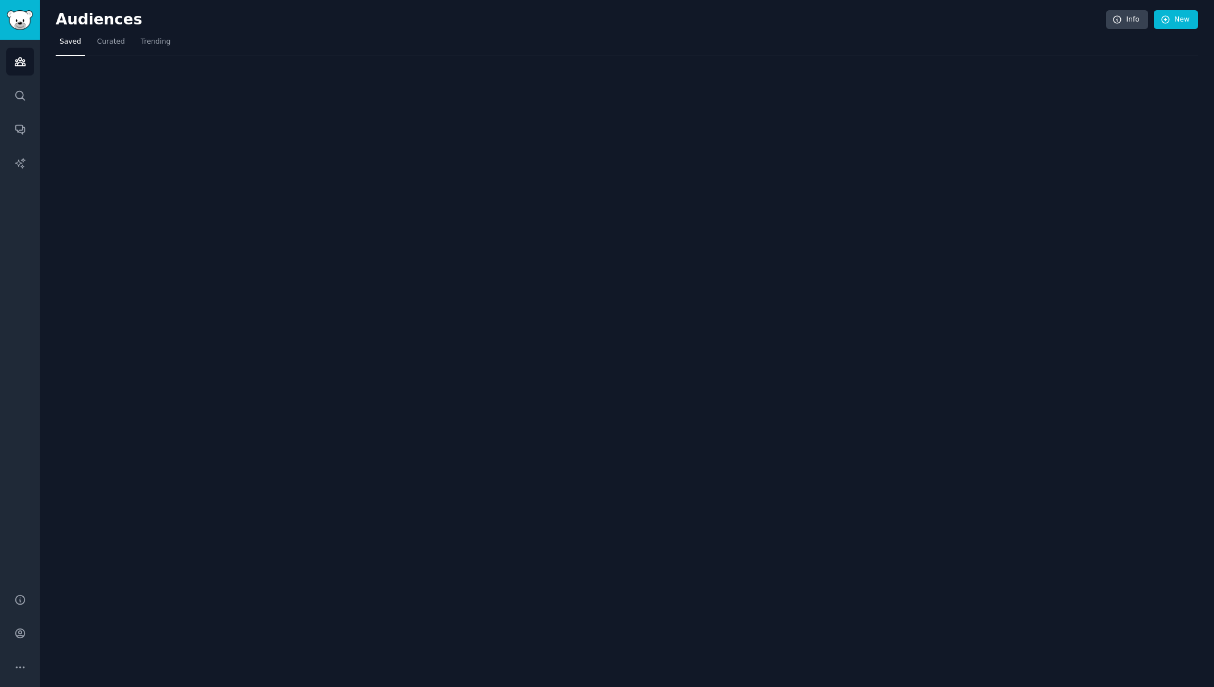 Image resolution: width=1214 pixels, height=687 pixels. I want to click on a: New, so click(1176, 20).